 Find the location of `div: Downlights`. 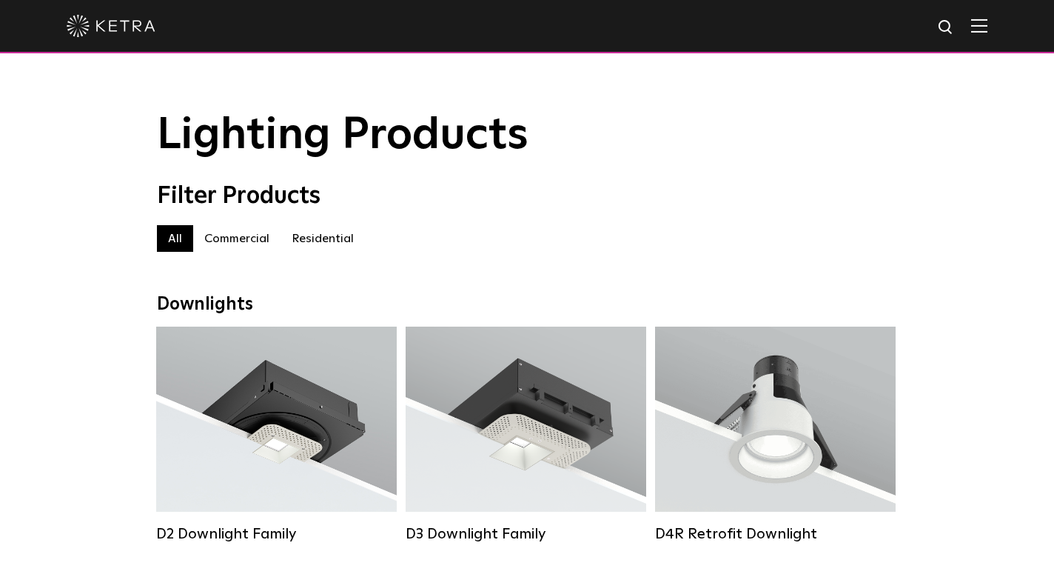

div: Downlights is located at coordinates (527, 304).